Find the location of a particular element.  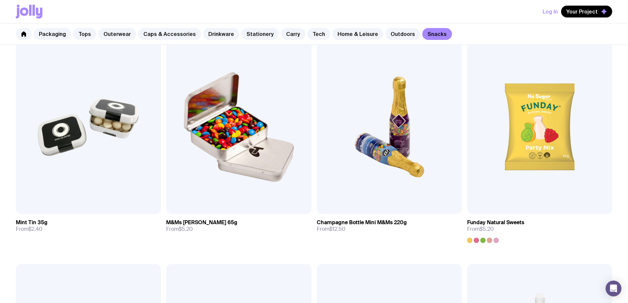

a: Funday Natural SweetsFrom$5.20 is located at coordinates (540, 228).